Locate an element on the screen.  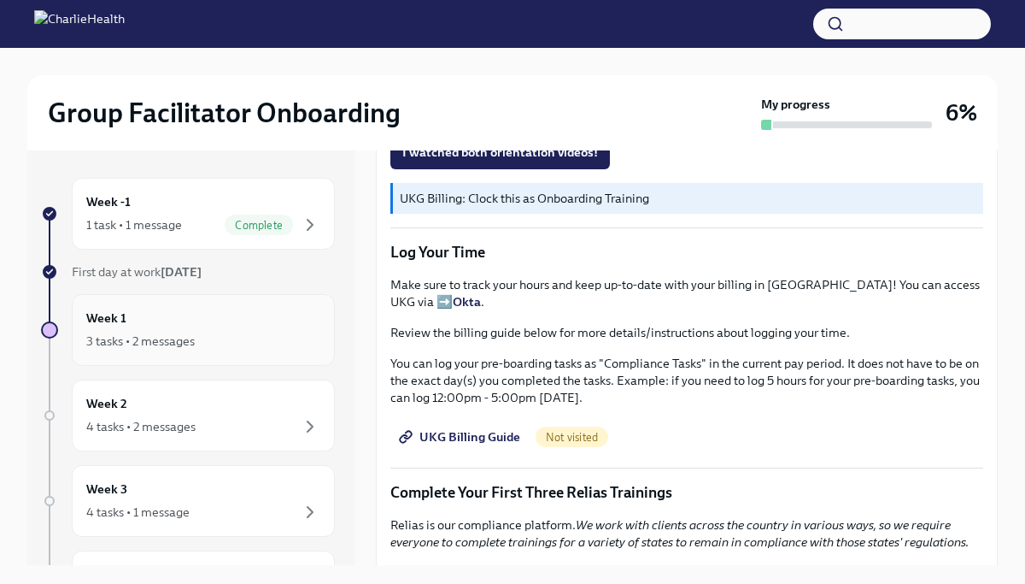
div: 1 task • 1 message is located at coordinates (134, 225).